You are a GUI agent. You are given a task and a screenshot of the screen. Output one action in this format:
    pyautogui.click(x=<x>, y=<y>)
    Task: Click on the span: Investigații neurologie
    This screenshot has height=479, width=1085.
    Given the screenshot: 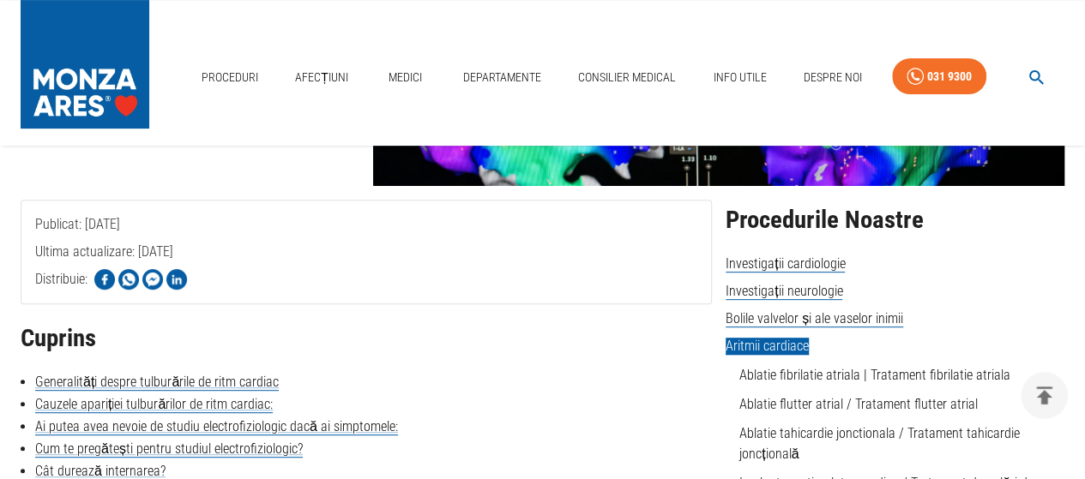 What is the action you would take?
    pyautogui.click(x=784, y=292)
    